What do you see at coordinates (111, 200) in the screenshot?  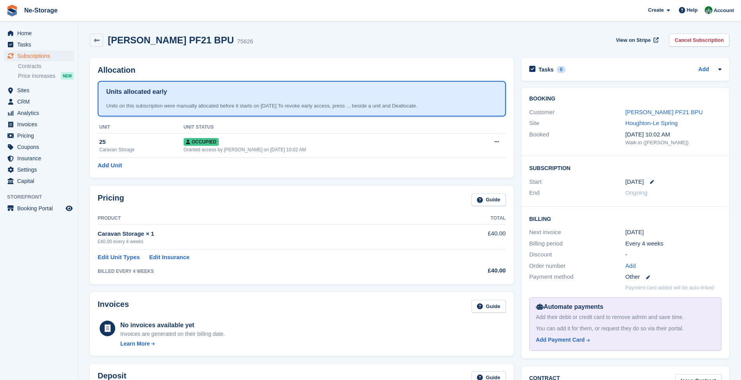 I see `h2: Pricing` at bounding box center [111, 200].